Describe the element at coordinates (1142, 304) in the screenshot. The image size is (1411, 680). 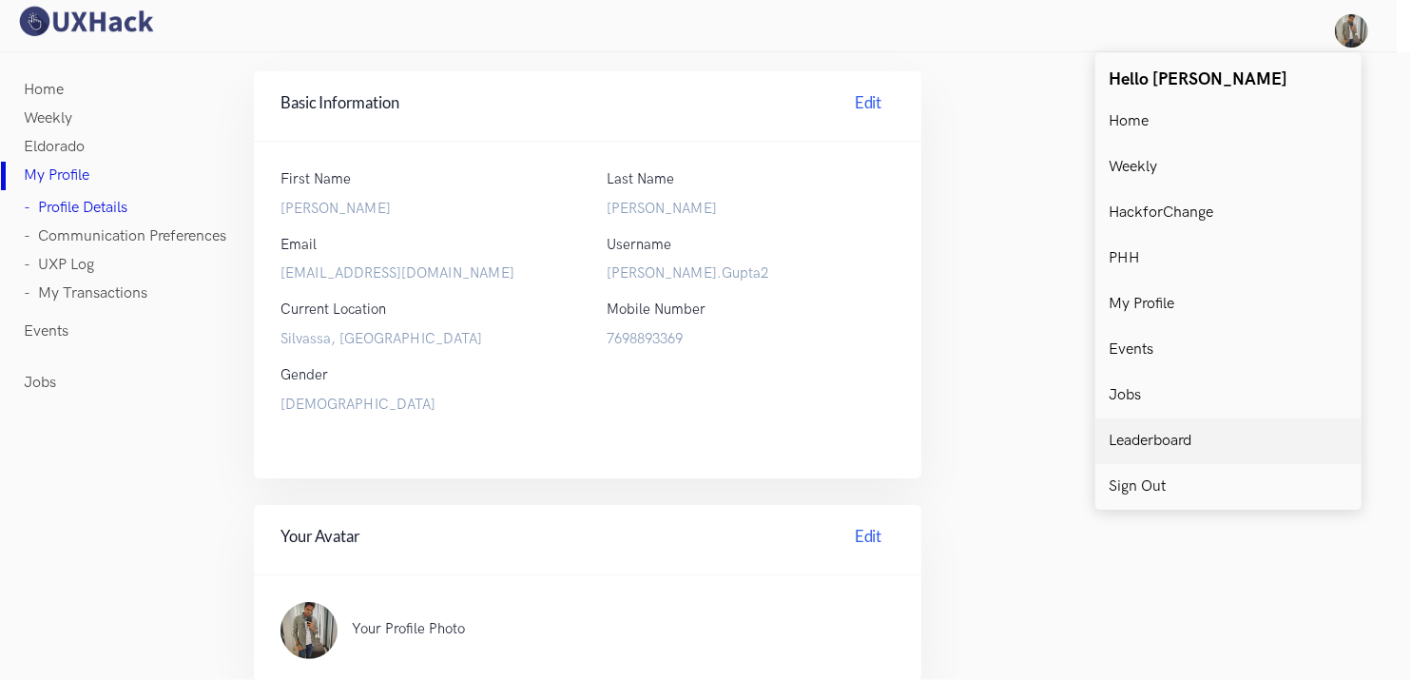
I see `p: My Profile` at that location.